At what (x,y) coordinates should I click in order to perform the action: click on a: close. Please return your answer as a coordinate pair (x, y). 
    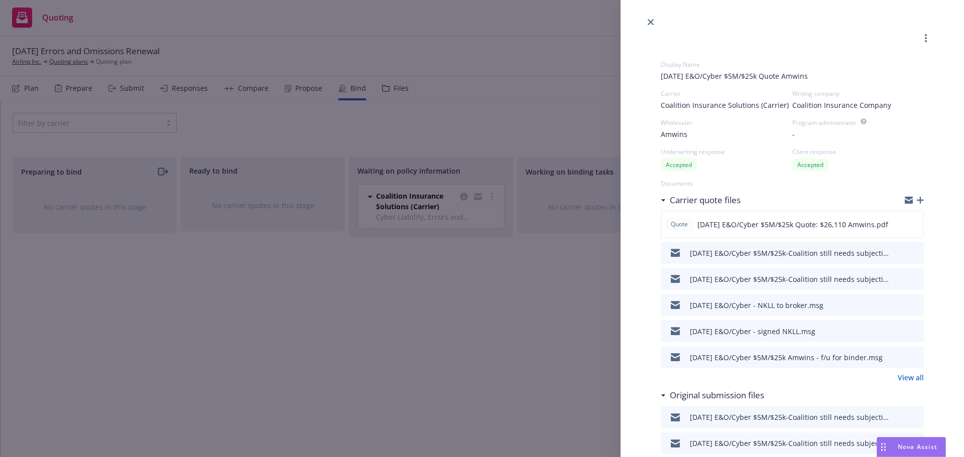
    Looking at the image, I should click on (650, 22).